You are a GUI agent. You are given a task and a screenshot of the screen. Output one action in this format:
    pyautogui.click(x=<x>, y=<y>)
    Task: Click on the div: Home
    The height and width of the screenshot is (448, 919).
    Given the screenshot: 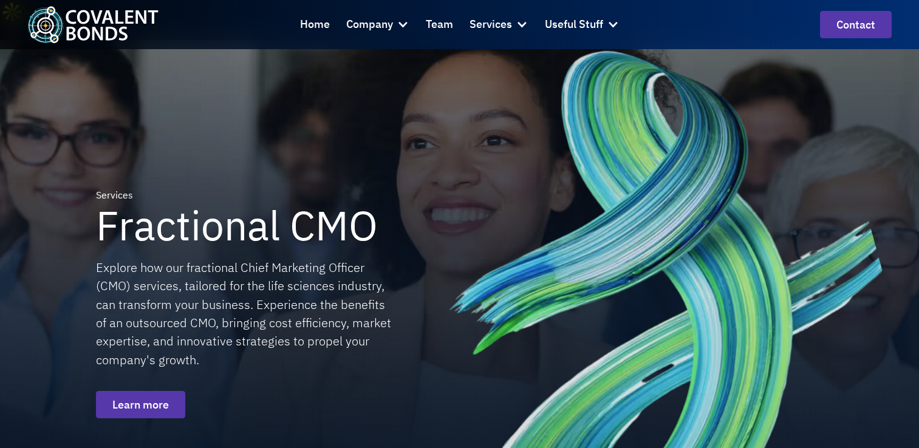 What is the action you would take?
    pyautogui.click(x=314, y=24)
    